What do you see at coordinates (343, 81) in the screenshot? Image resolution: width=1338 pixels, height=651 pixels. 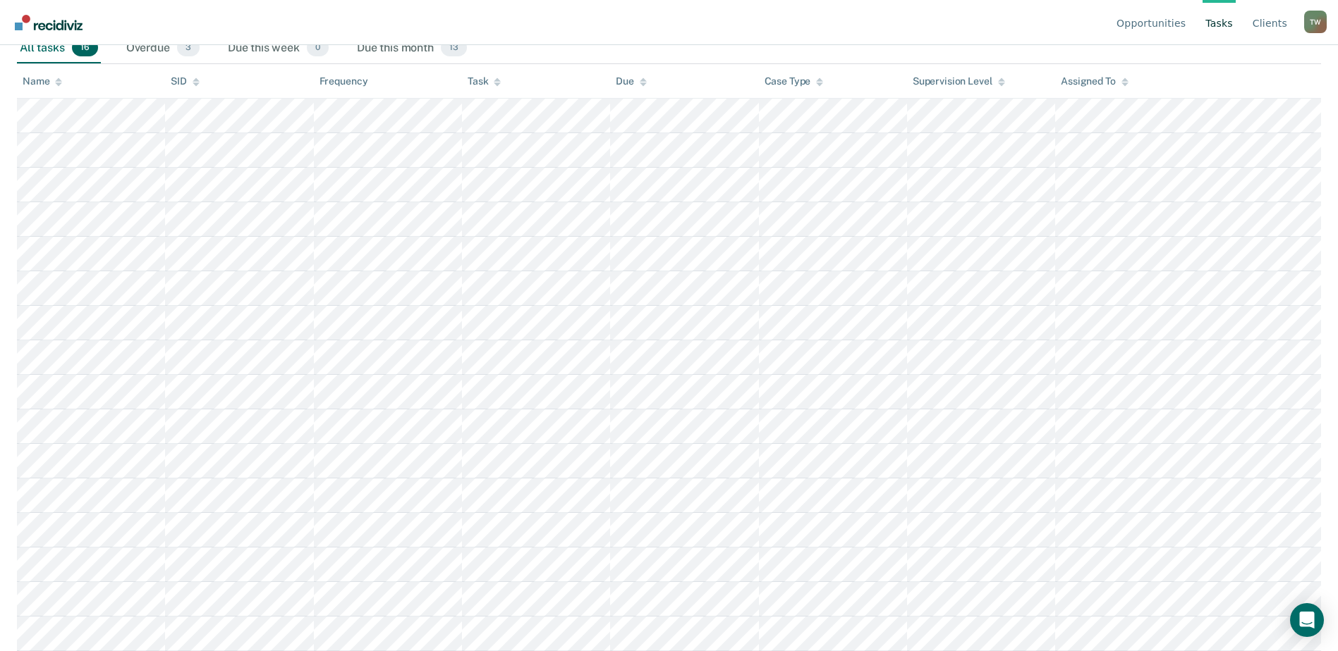 I see `div: Frequency` at bounding box center [343, 81].